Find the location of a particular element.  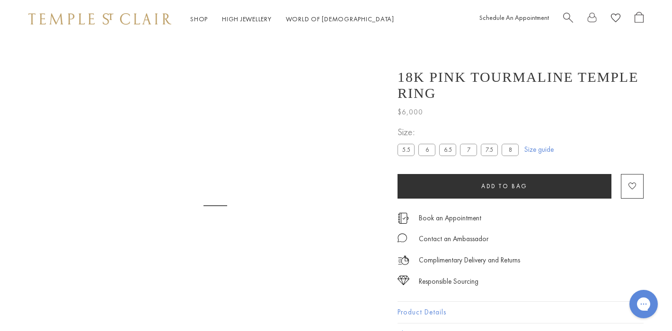

label: 8 is located at coordinates (510, 150).